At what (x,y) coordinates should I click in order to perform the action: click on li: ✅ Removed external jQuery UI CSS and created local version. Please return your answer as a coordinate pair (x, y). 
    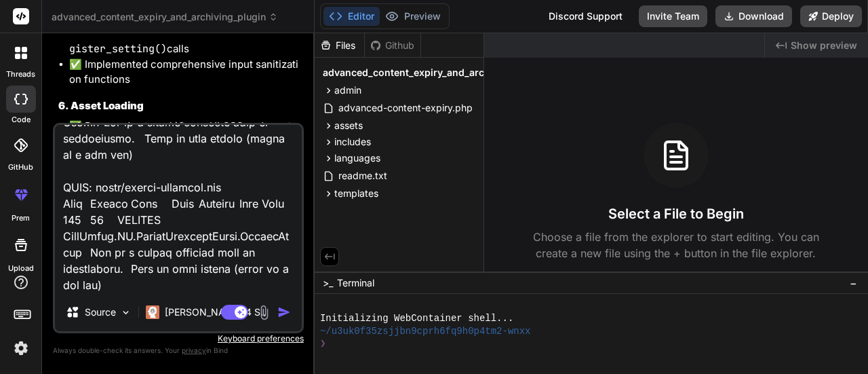
    Looking at the image, I should click on (185, 134).